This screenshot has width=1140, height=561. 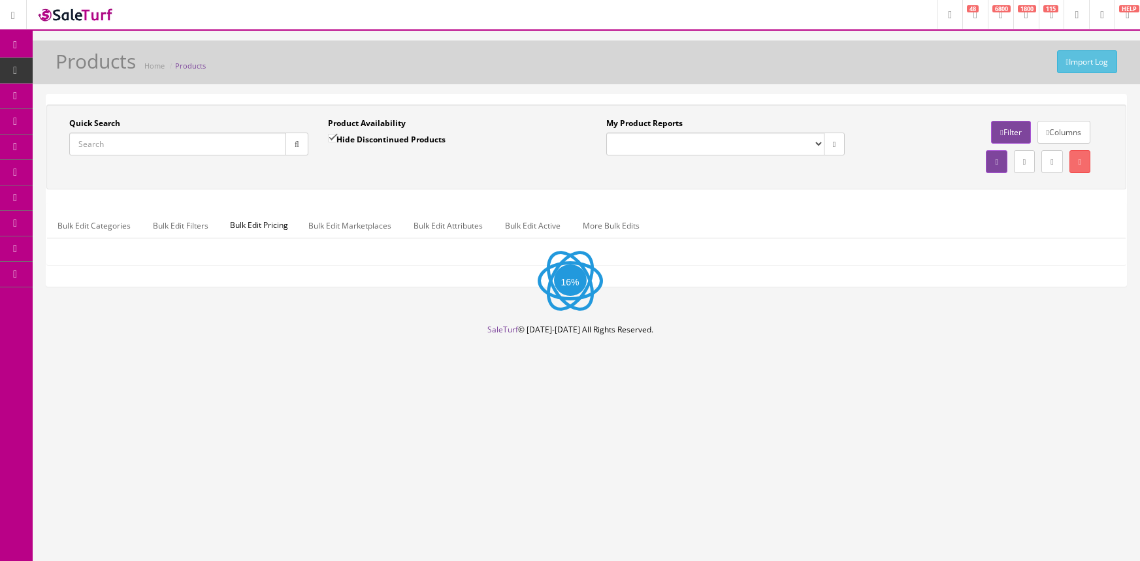 What do you see at coordinates (76, 14) in the screenshot?
I see `img: SaleTurf` at bounding box center [76, 14].